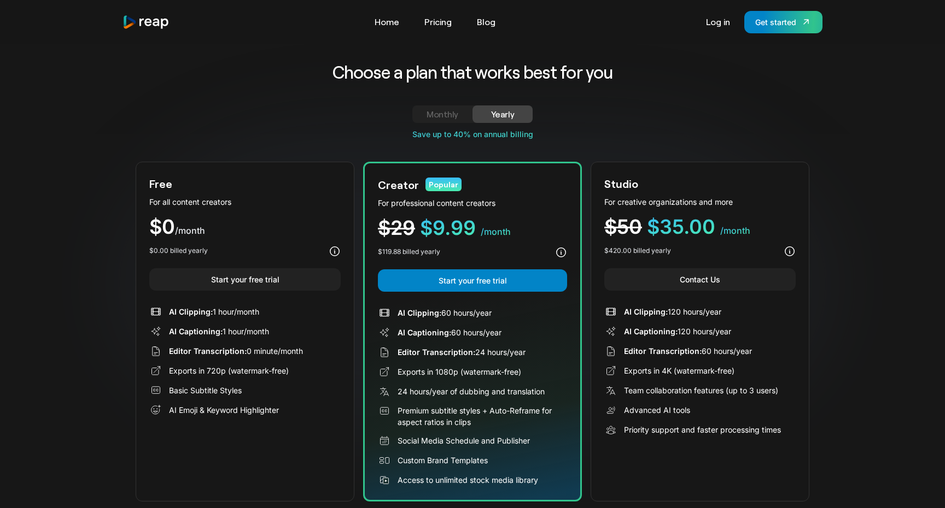 The height and width of the screenshot is (508, 945). What do you see at coordinates (700, 279) in the screenshot?
I see `a: Contact Us` at bounding box center [700, 279].